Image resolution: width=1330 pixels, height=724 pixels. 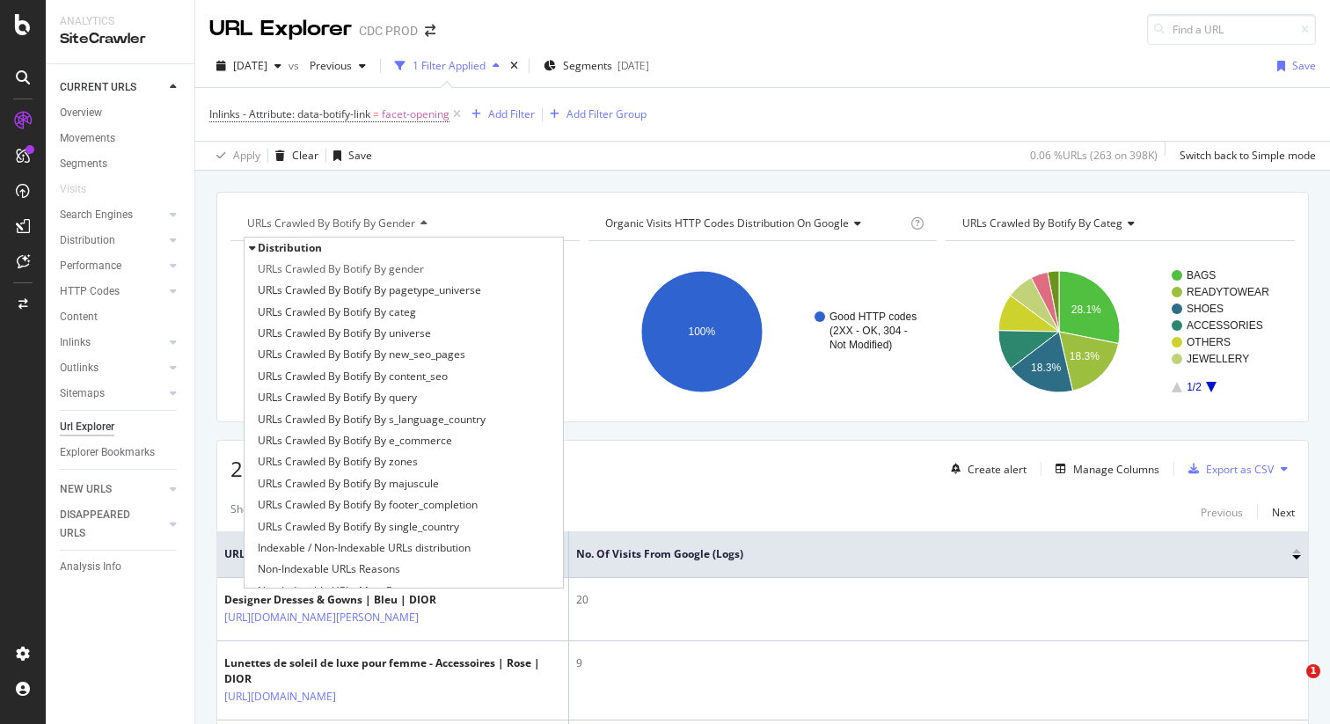 I want to click on h4: URLs Crawled By Botify By gender, so click(x=404, y=223).